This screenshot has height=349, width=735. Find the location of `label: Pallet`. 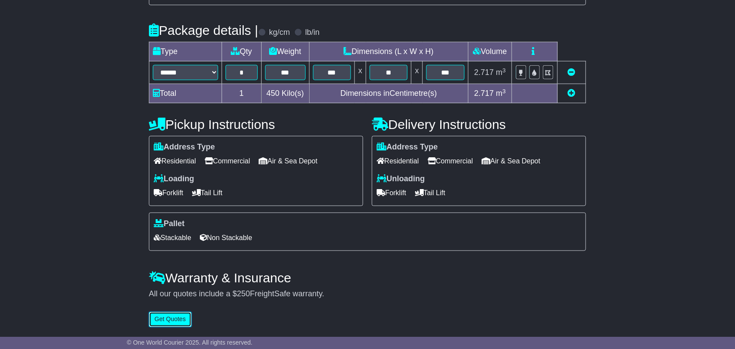

label: Pallet is located at coordinates (169, 224).